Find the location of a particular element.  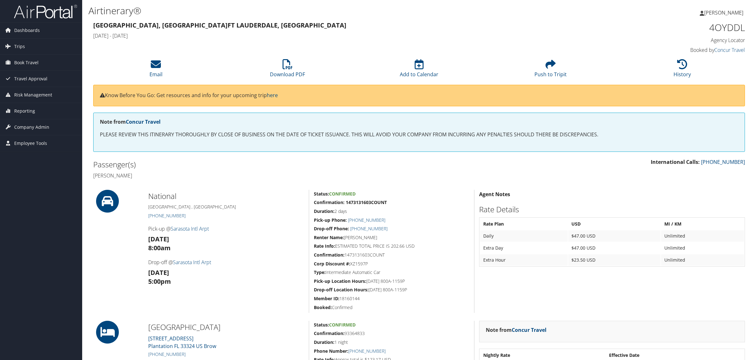

strong: Drop-off Phone: is located at coordinates (331, 228).